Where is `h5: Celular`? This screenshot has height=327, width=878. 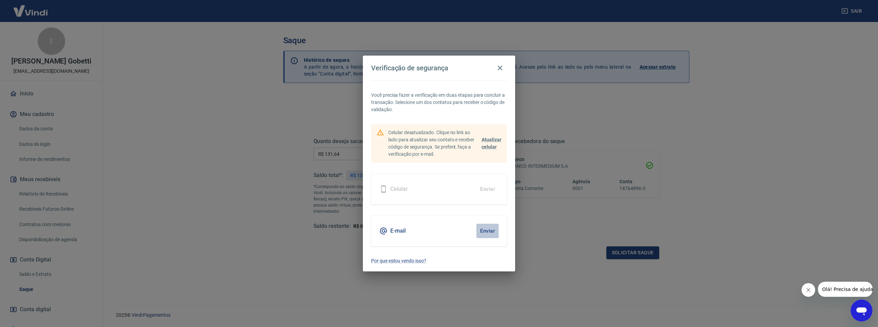 h5: Celular is located at coordinates (399, 189).